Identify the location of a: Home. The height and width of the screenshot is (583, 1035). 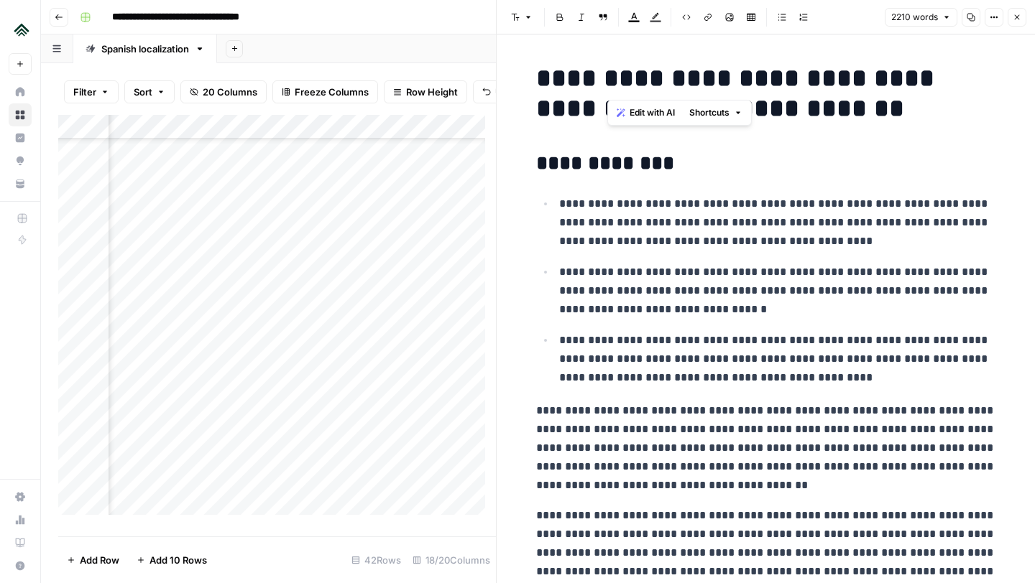
(20, 92).